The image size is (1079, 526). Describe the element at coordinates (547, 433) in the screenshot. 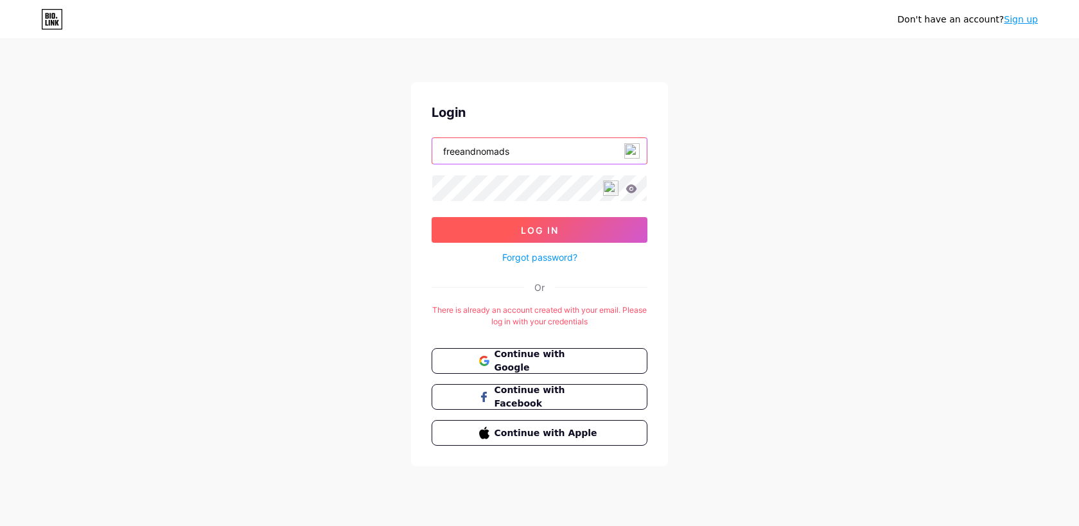

I see `span: Continue with Apple` at that location.